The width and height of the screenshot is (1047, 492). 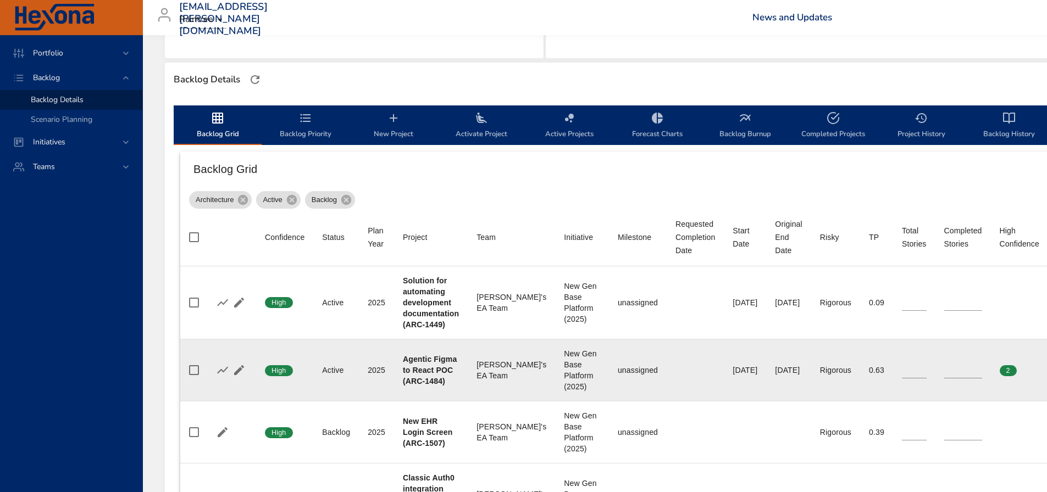 What do you see at coordinates (1019, 237) in the screenshot?
I see `div: High Confidence` at bounding box center [1019, 237].